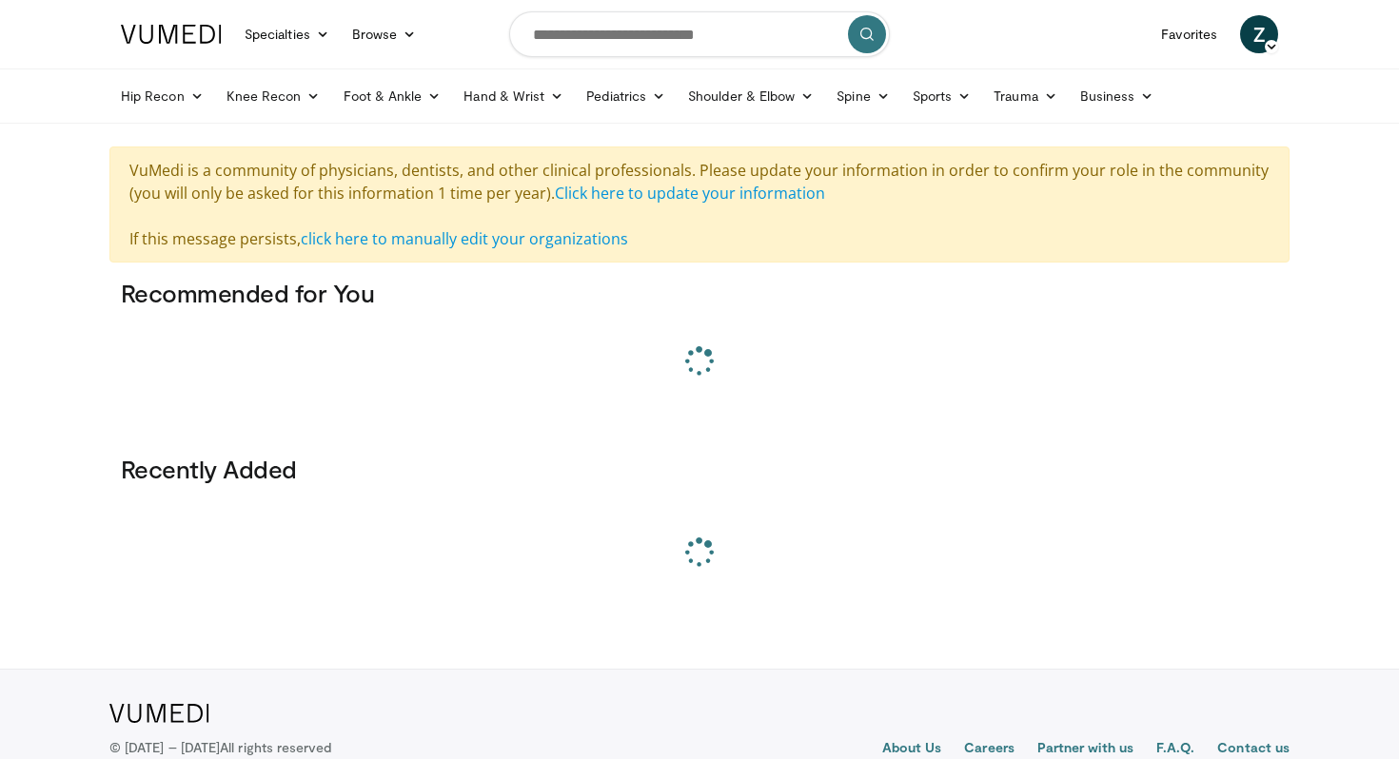  What do you see at coordinates (625, 96) in the screenshot?
I see `a: Pediatrics` at bounding box center [625, 96].